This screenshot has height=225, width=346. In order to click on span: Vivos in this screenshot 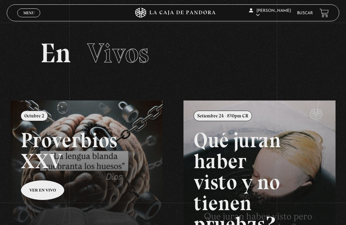, I will do `click(118, 53)`.